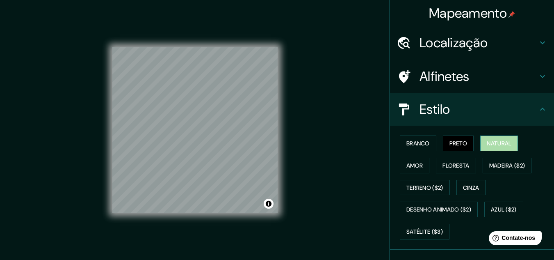 The image size is (554, 260). I want to click on div: Localização, so click(472, 43).